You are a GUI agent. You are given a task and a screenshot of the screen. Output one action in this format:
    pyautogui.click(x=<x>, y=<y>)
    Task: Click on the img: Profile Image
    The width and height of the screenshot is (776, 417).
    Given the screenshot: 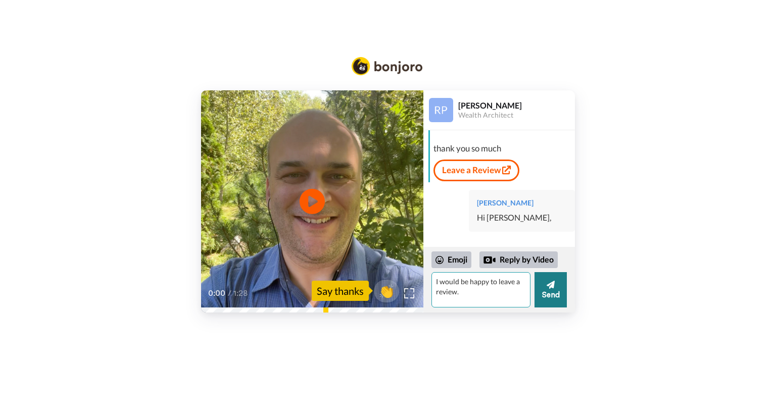 What is the action you would take?
    pyautogui.click(x=441, y=110)
    